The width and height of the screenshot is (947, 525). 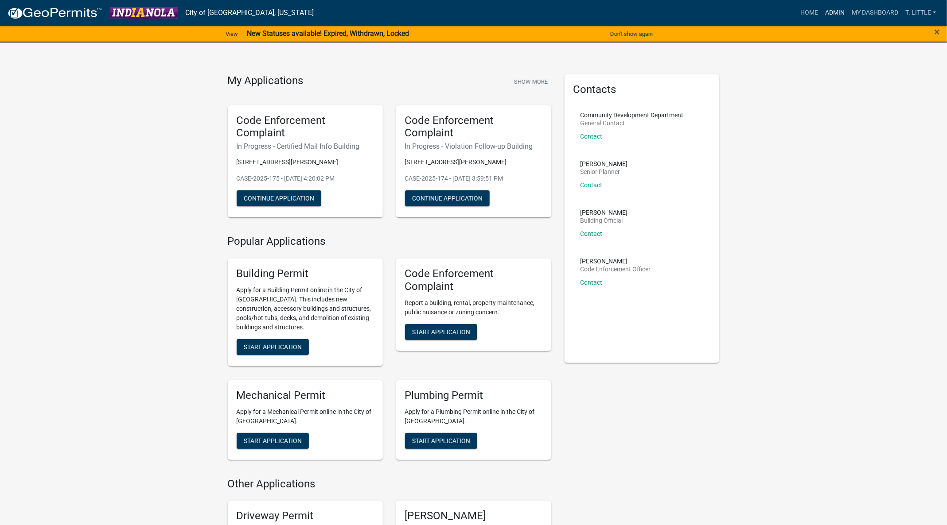 What do you see at coordinates (809, 13) in the screenshot?
I see `a: Home` at bounding box center [809, 13].